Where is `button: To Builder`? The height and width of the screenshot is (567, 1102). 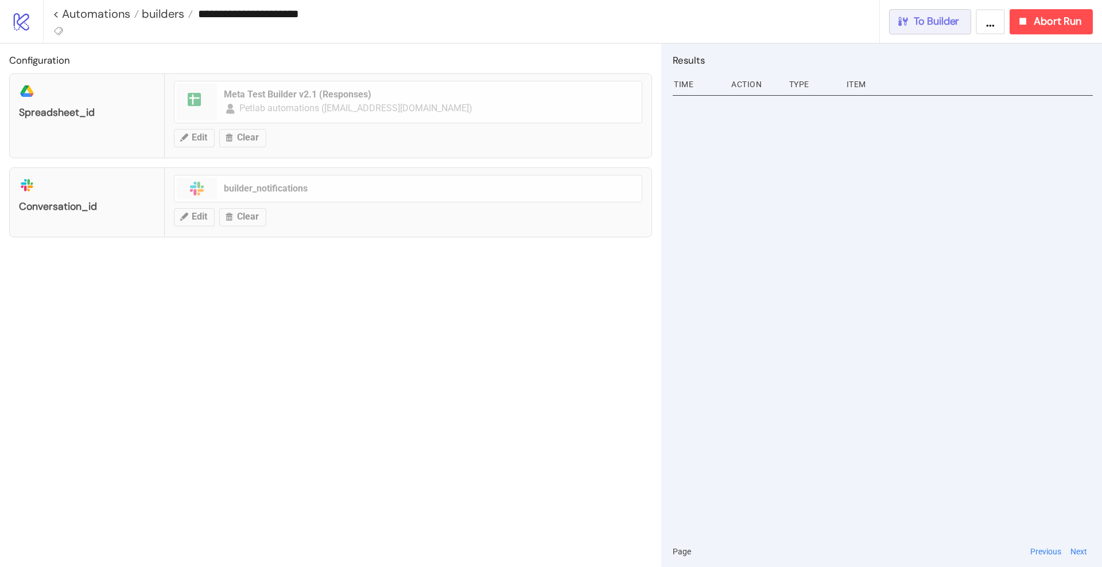
button: To Builder is located at coordinates (930, 22).